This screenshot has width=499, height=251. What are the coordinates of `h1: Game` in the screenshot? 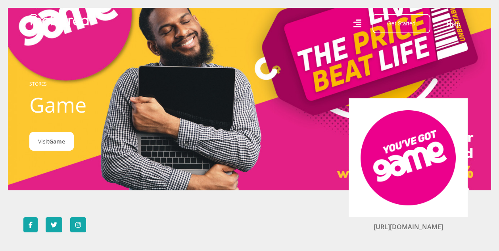 It's located at (117, 105).